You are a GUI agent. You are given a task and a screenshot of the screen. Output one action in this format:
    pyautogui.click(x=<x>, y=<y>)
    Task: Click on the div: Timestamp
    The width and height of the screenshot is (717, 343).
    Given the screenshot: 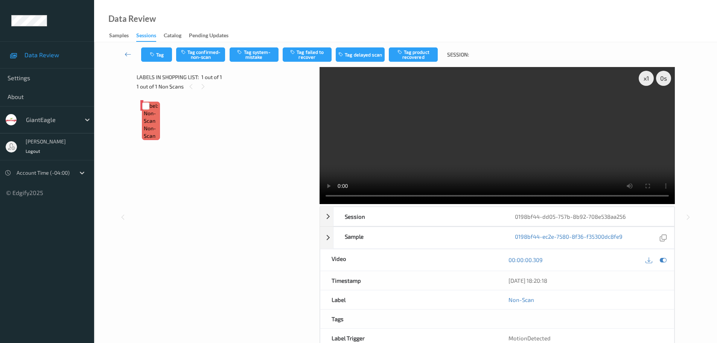 What is the action you would take?
    pyautogui.click(x=409, y=280)
    